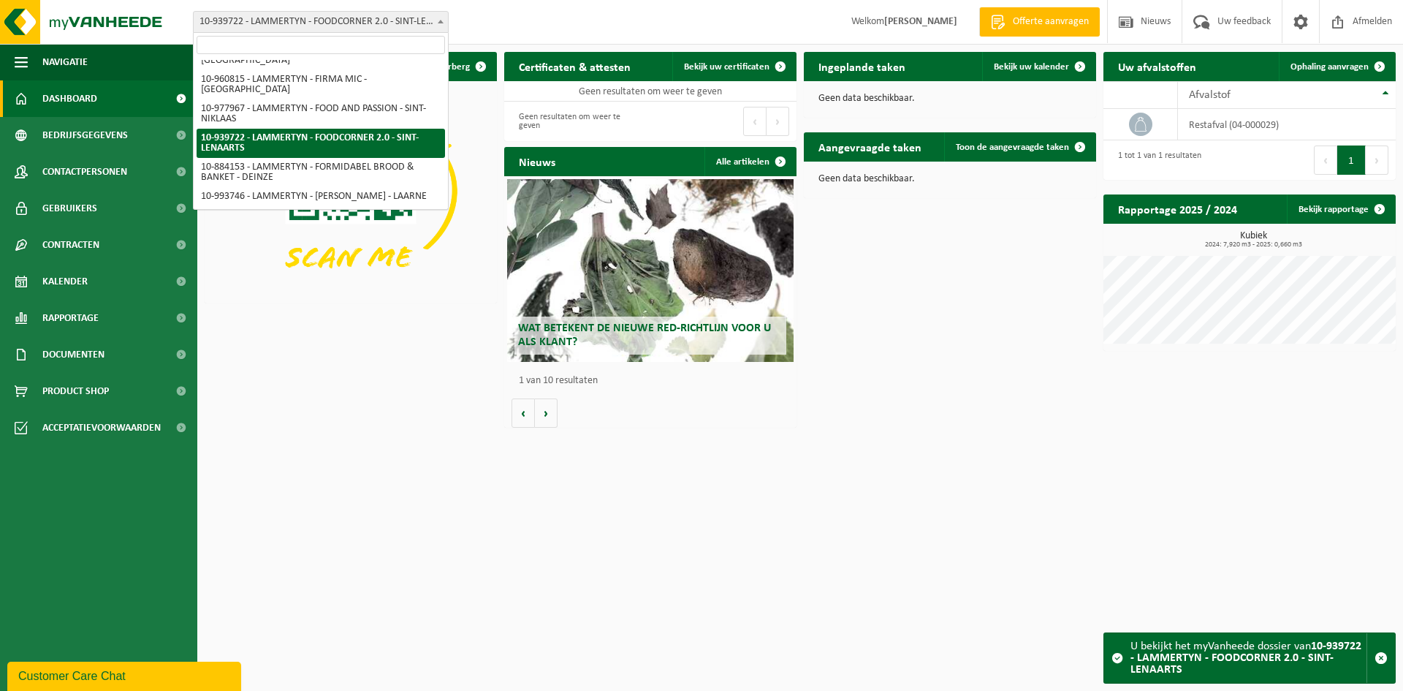  What do you see at coordinates (1246, 658) in the screenshot?
I see `strong: 10-939722 - LAMMERTYN - FOODCORNER 2.0 - SINT-LENAARTS` at bounding box center [1246, 658].